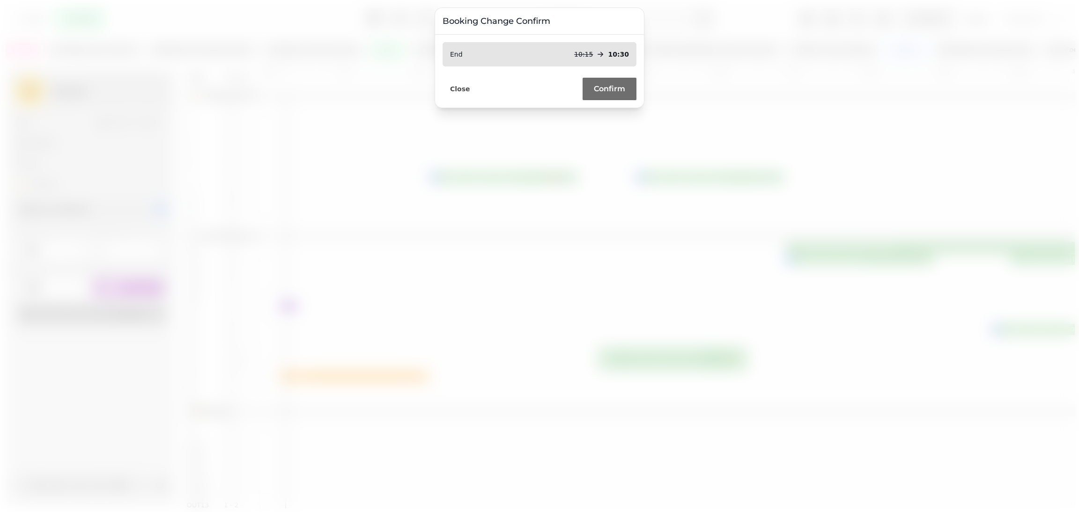  I want to click on span: Close, so click(460, 89).